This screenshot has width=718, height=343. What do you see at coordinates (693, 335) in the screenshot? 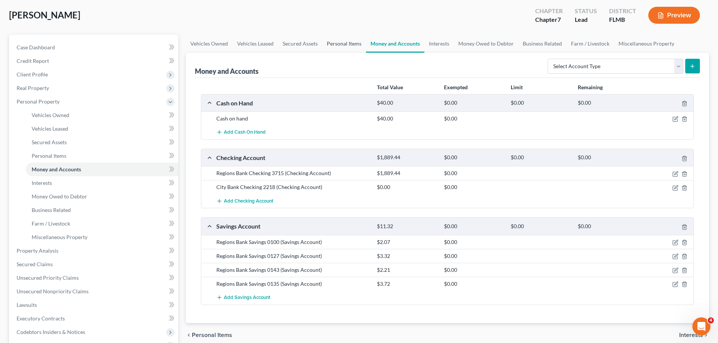
I see `button: Interests chevron_right` at bounding box center [693, 335].